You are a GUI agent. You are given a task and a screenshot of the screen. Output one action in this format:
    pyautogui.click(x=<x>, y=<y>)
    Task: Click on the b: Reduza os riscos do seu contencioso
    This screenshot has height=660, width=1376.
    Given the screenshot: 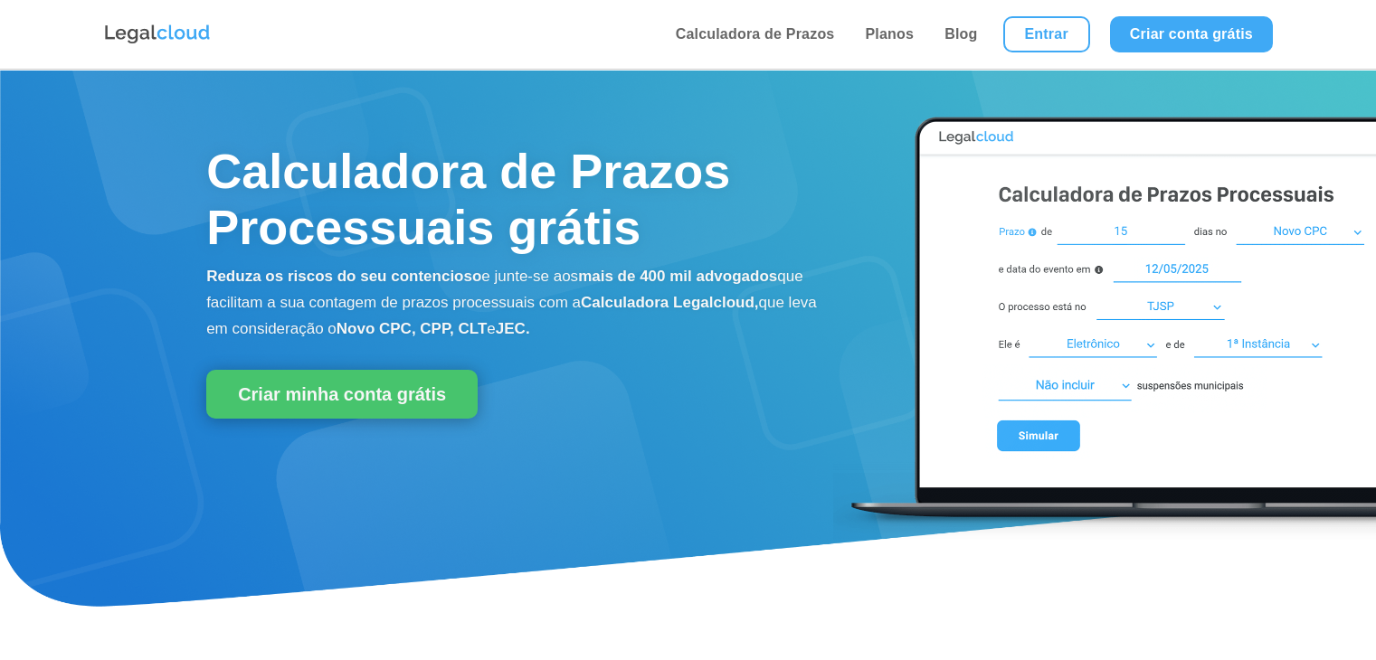 What is the action you would take?
    pyautogui.click(x=344, y=276)
    